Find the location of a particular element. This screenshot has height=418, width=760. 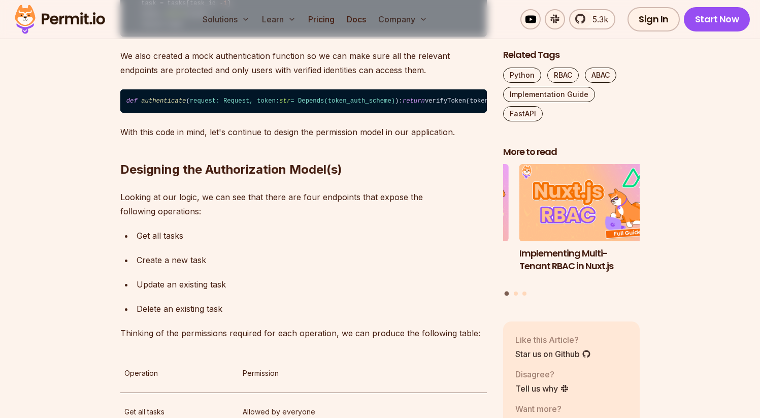

button: Go to slide 2 is located at coordinates (516, 293).